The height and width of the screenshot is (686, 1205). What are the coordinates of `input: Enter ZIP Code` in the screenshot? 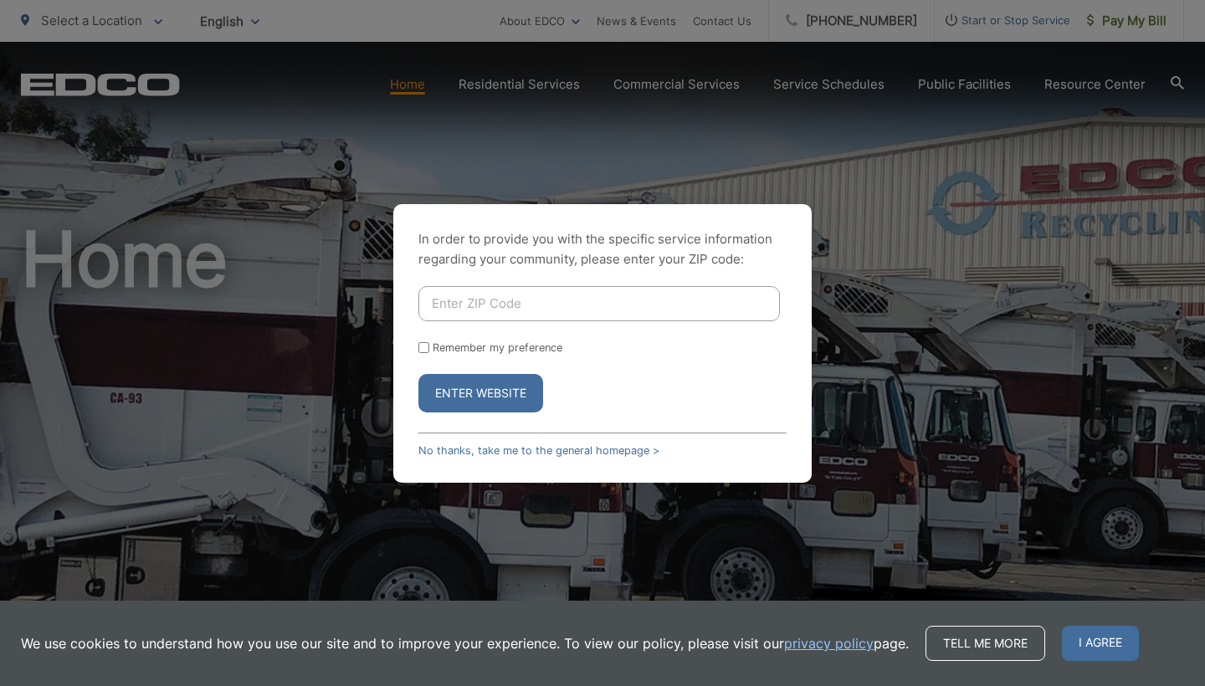 It's located at (599, 304).